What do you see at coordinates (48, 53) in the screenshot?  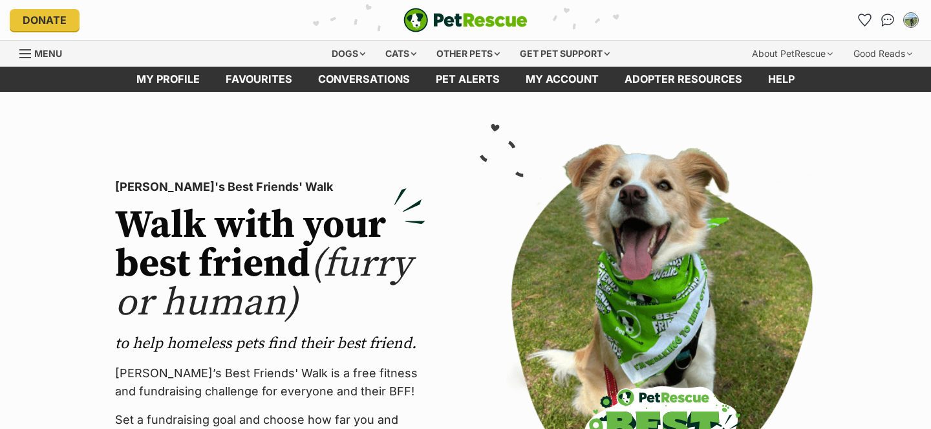 I see `span: Menu` at bounding box center [48, 53].